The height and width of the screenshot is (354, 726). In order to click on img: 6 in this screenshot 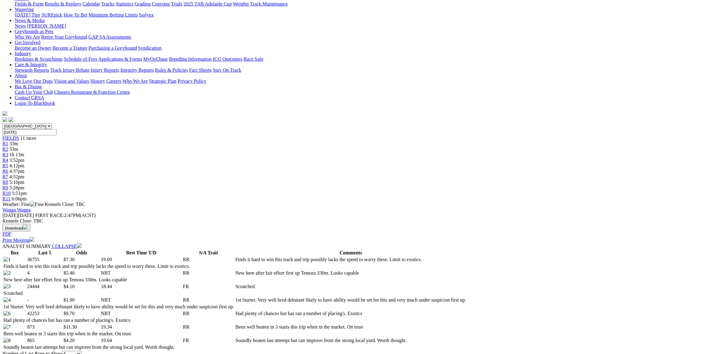, I will do `click(7, 313)`.